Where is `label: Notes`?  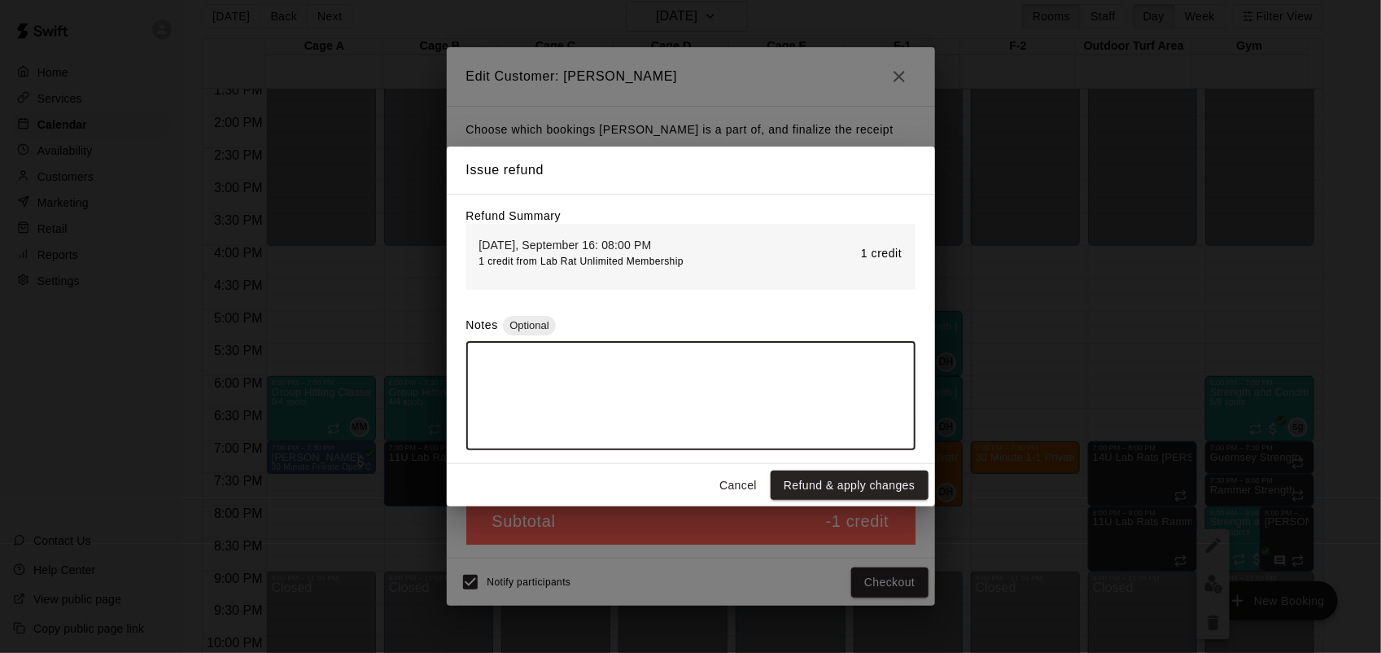 label: Notes is located at coordinates (482, 325).